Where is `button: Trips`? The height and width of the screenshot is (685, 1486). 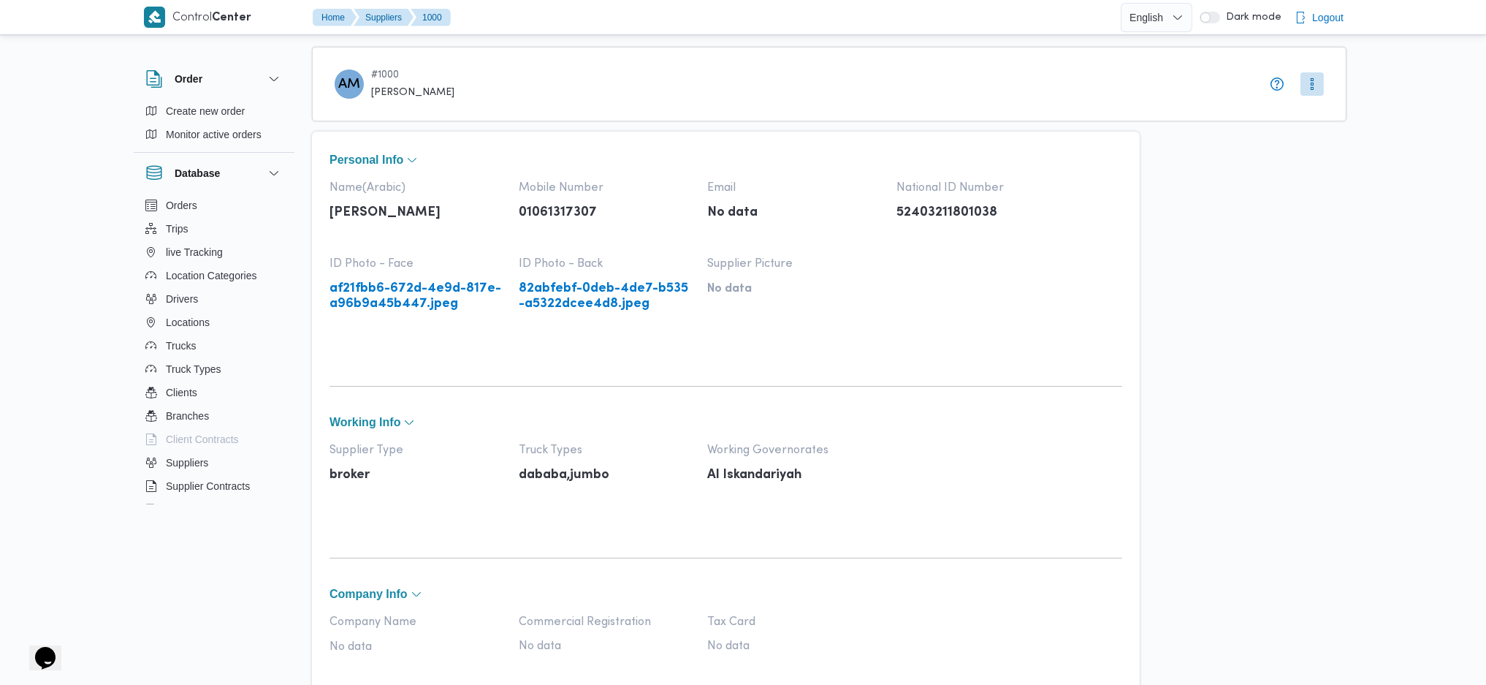
button: Trips is located at coordinates (214, 229).